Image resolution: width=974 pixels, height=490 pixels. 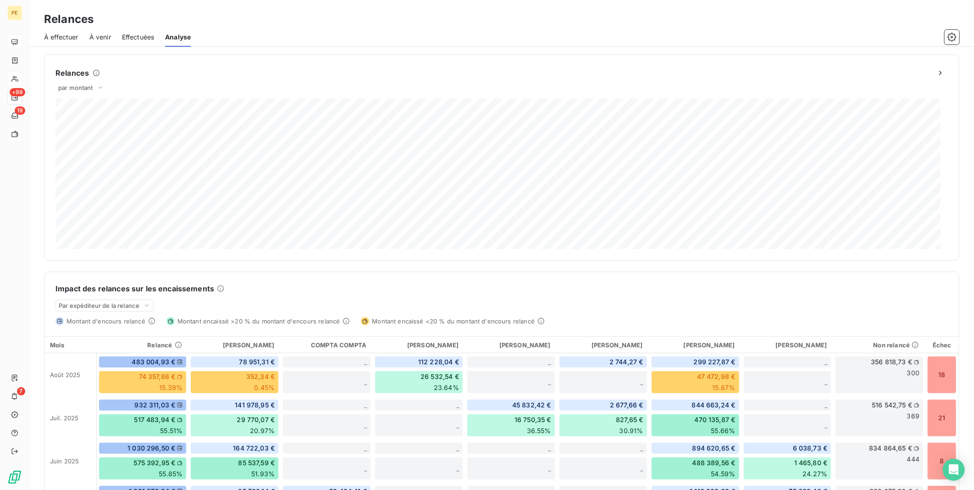 I want to click on span: 26 532,54 €, so click(x=440, y=376).